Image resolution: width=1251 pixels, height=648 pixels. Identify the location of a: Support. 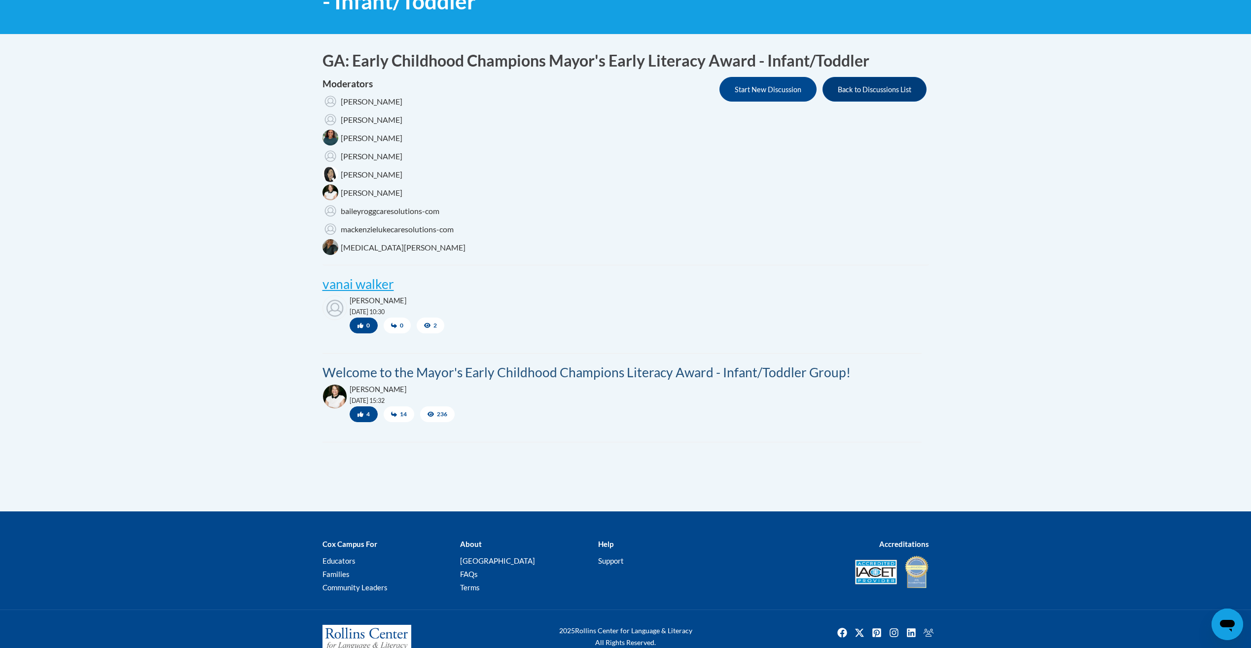
(611, 561).